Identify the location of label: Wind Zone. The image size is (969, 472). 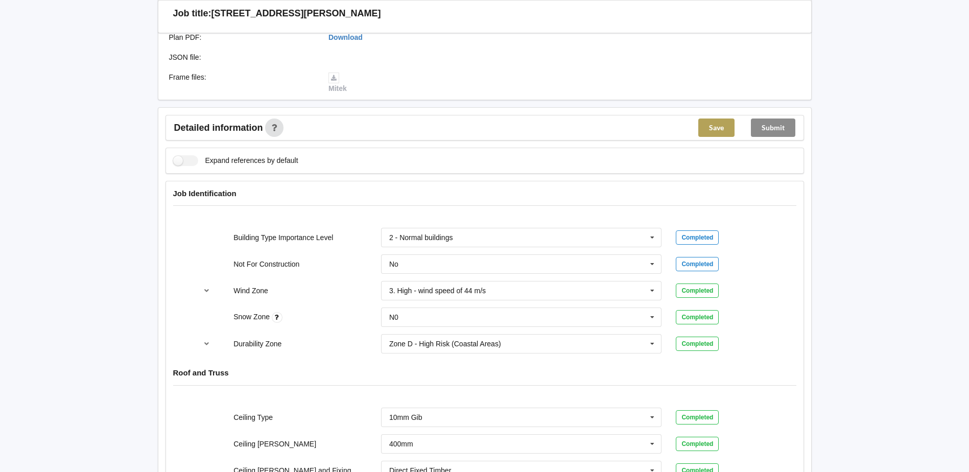
(251, 291).